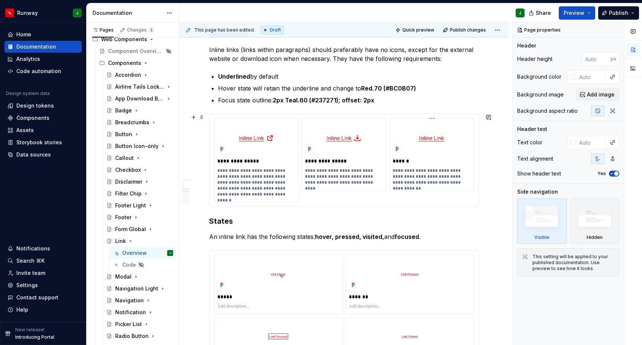 The width and height of the screenshot is (642, 345). Describe the element at coordinates (43, 35) in the screenshot. I see `a: Home` at that location.